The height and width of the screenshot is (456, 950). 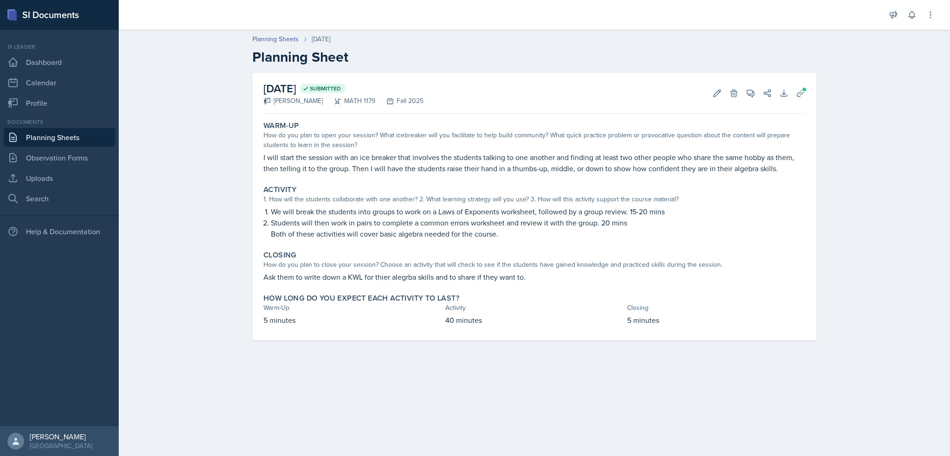 I want to click on div: 1. How will the students collaborate with one another? 2. What learning strategy will you use? 3...., so click(x=535, y=199).